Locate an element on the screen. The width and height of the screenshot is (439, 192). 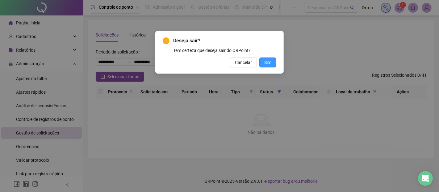
span: Cancelar is located at coordinates (243, 62).